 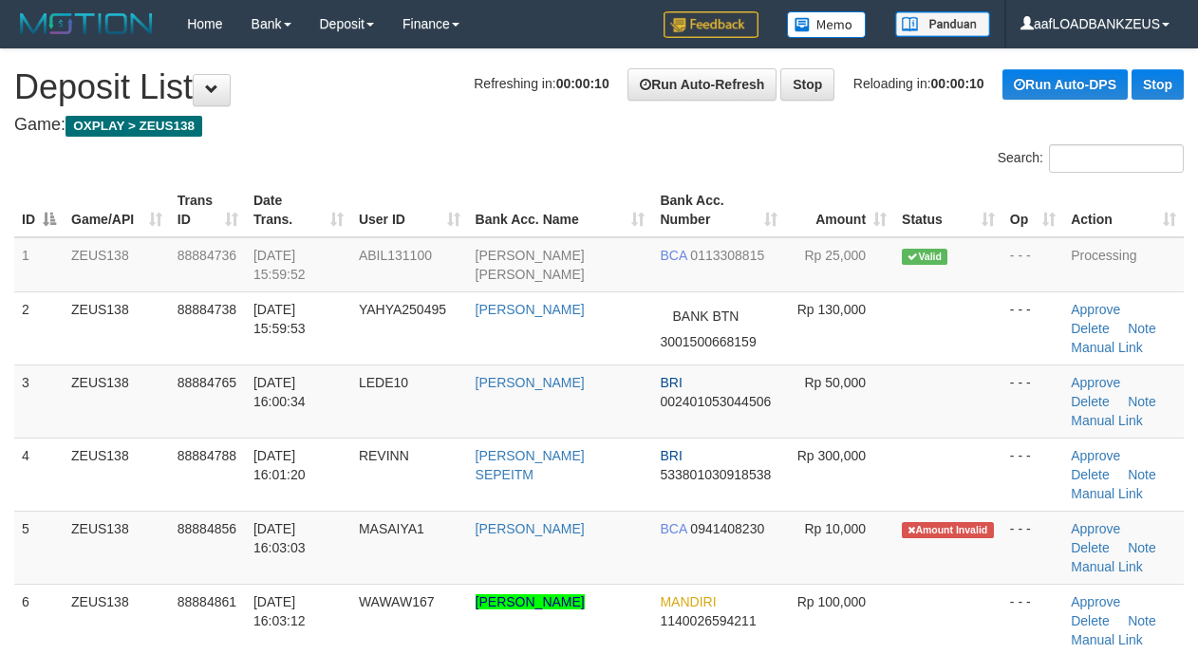 I want to click on strong: 00:00:10, so click(x=583, y=84).